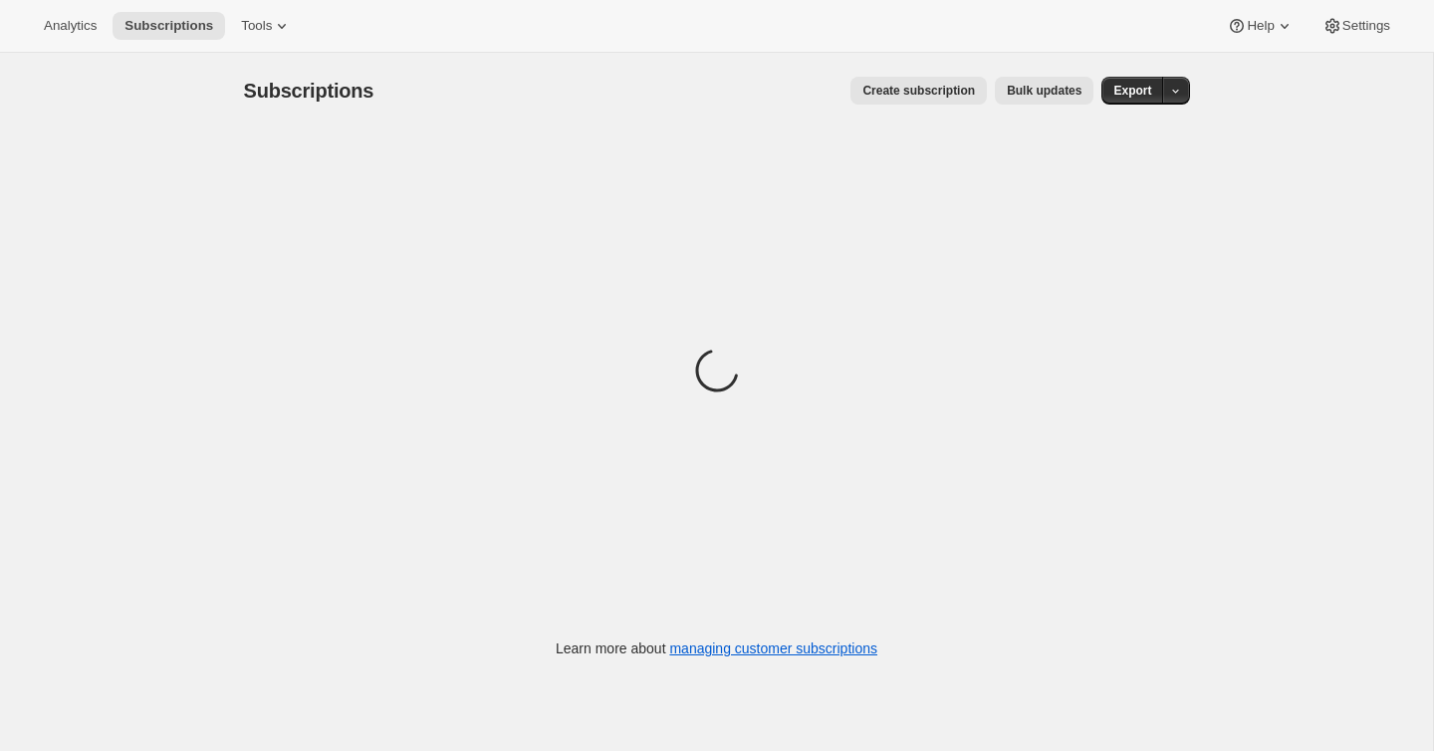  Describe the element at coordinates (1260, 26) in the screenshot. I see `span: Help` at that location.